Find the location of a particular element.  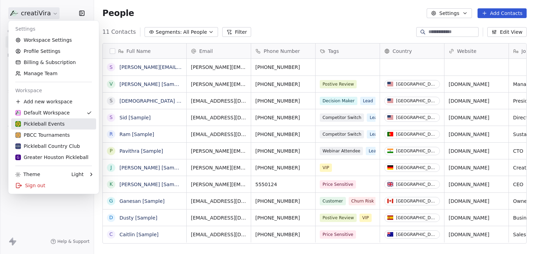

a: Profile Settings is located at coordinates (54, 51).